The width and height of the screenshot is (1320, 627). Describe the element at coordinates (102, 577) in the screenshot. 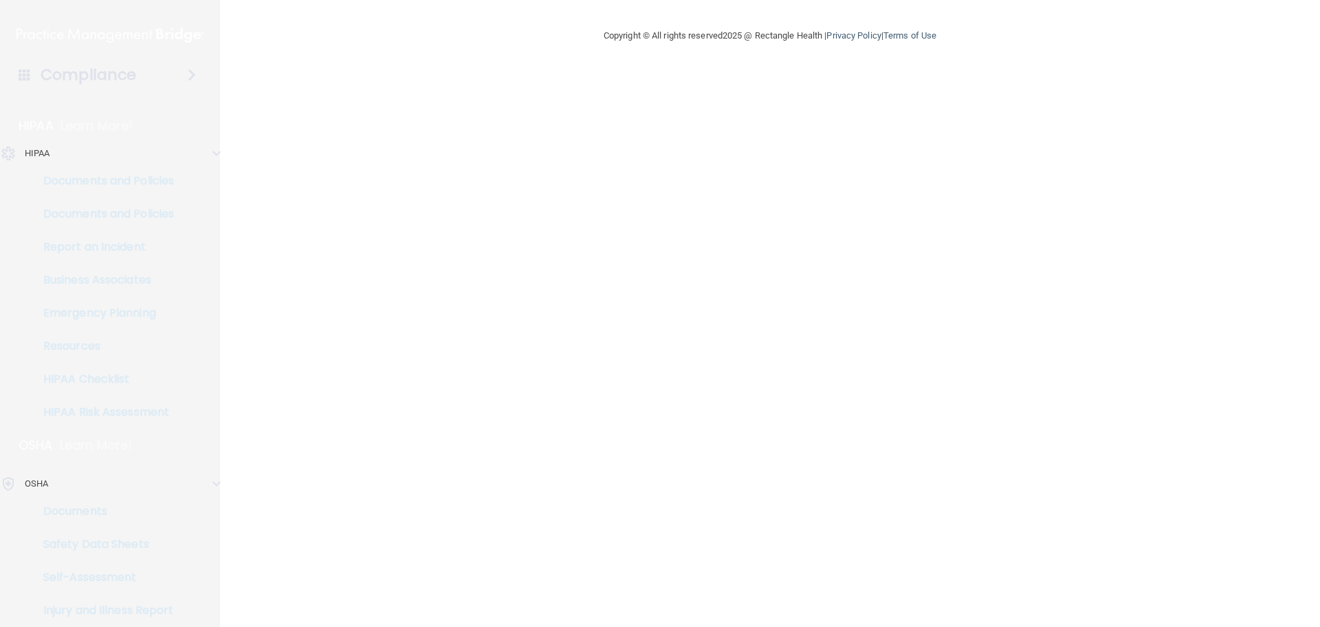

I see `p: Self-Assessment` at that location.